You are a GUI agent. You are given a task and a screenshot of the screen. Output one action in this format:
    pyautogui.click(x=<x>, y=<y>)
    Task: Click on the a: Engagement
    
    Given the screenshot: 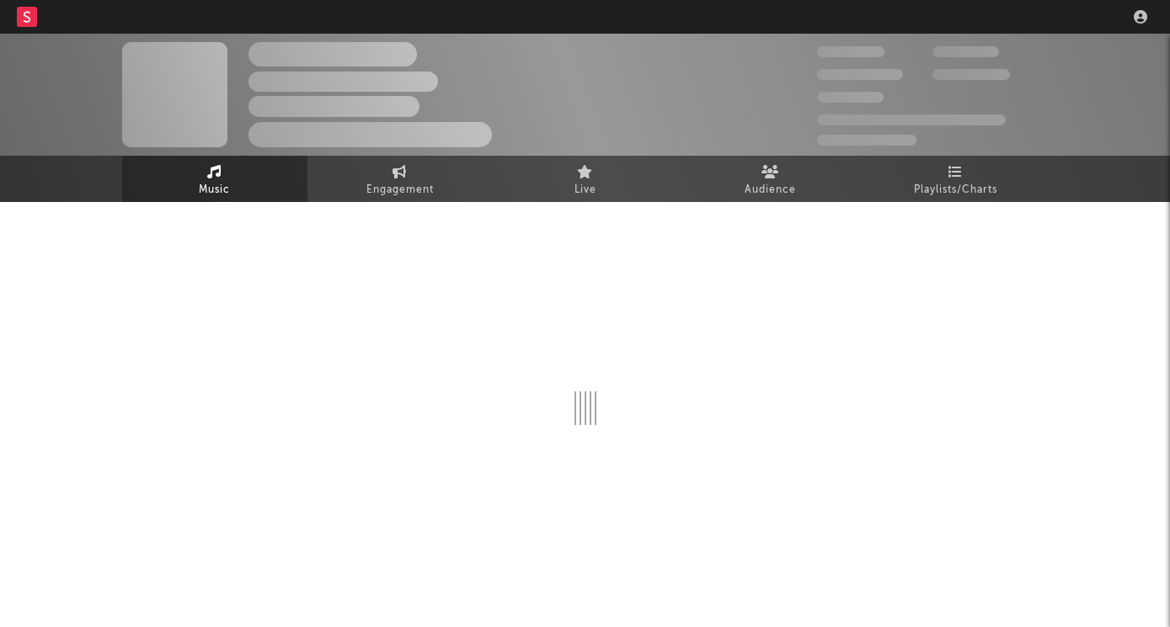 What is the action you would take?
    pyautogui.click(x=400, y=179)
    